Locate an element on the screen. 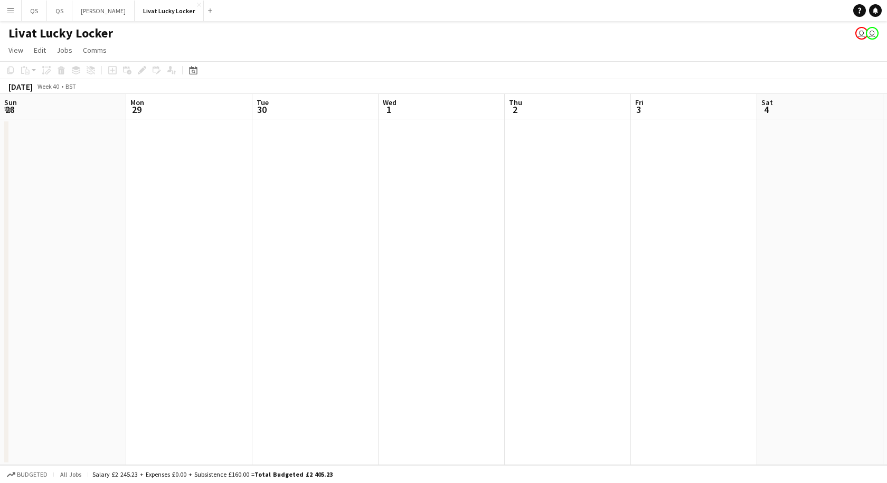  span: 30 is located at coordinates (262, 109).